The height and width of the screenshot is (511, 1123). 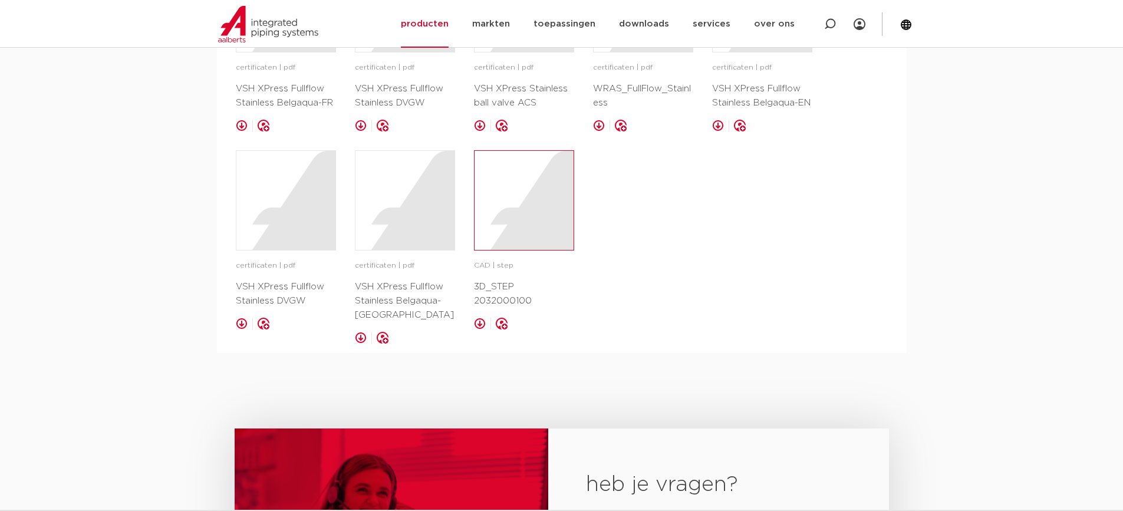 What do you see at coordinates (718, 485) in the screenshot?
I see `h2: heb je vragen?` at bounding box center [718, 485].